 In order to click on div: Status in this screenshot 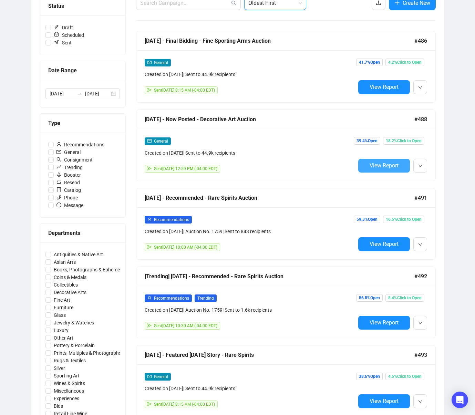, I will do `click(83, 6)`.